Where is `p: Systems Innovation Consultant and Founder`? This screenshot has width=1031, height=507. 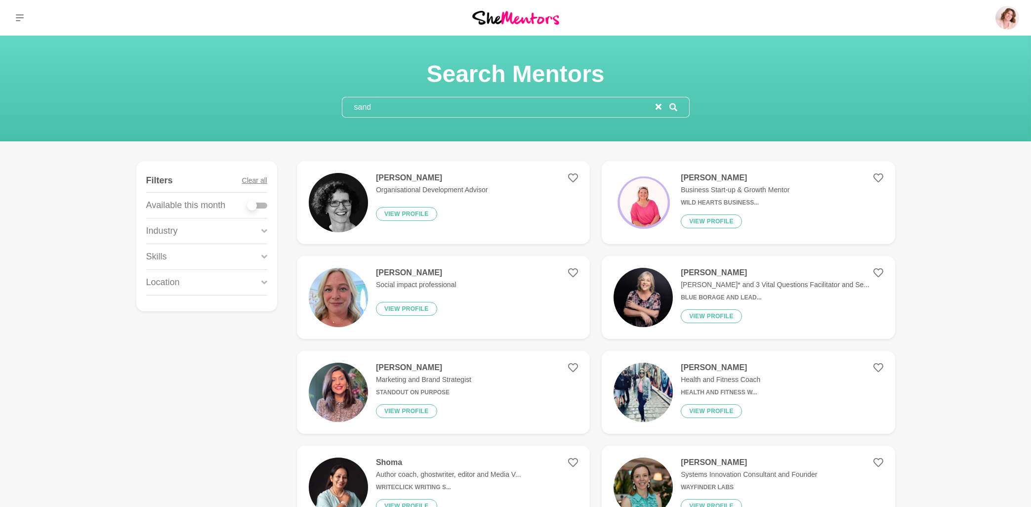
p: Systems Innovation Consultant and Founder is located at coordinates (749, 474).